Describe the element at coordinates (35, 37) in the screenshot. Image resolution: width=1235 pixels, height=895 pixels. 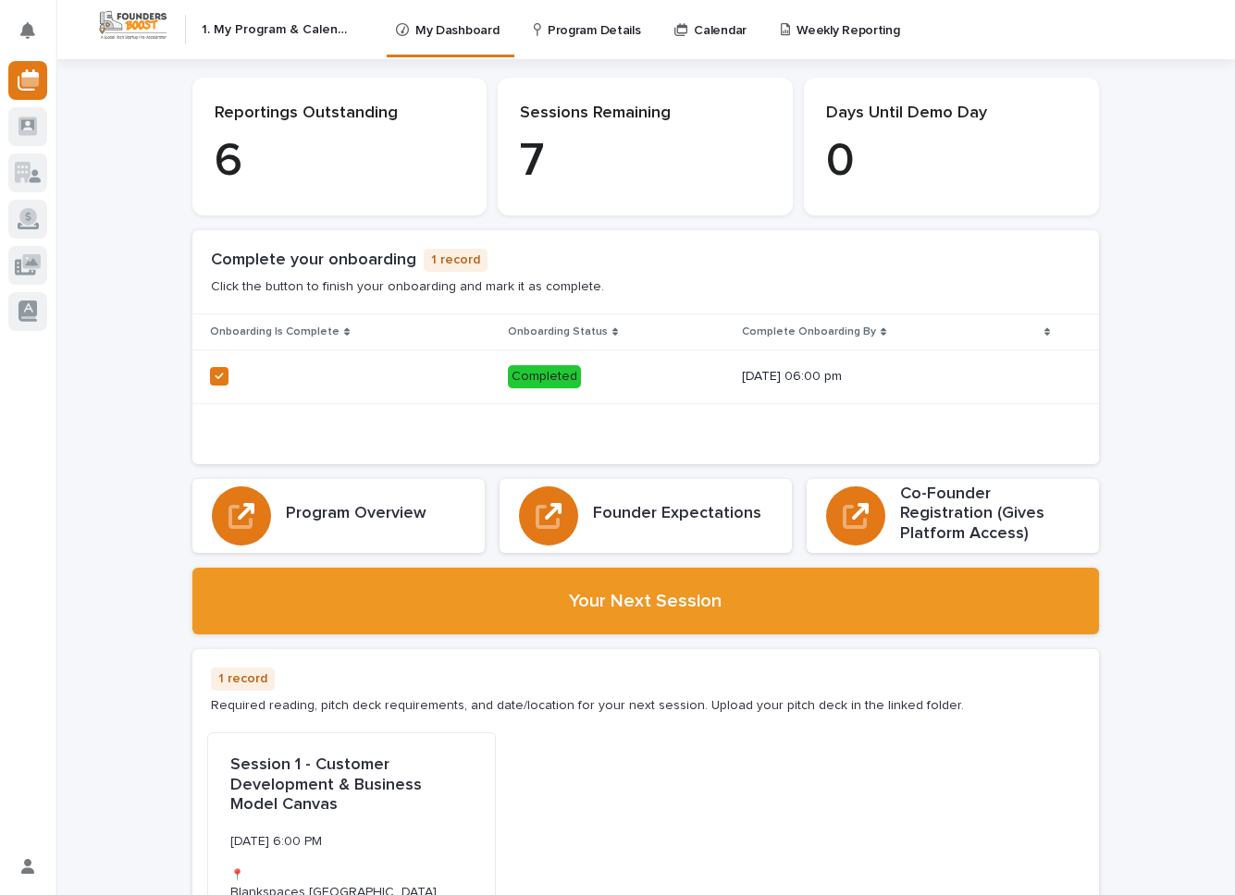
I see `div: Notifications` at that location.